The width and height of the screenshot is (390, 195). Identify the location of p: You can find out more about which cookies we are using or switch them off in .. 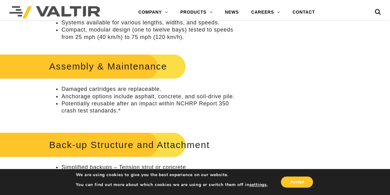
(172, 185).